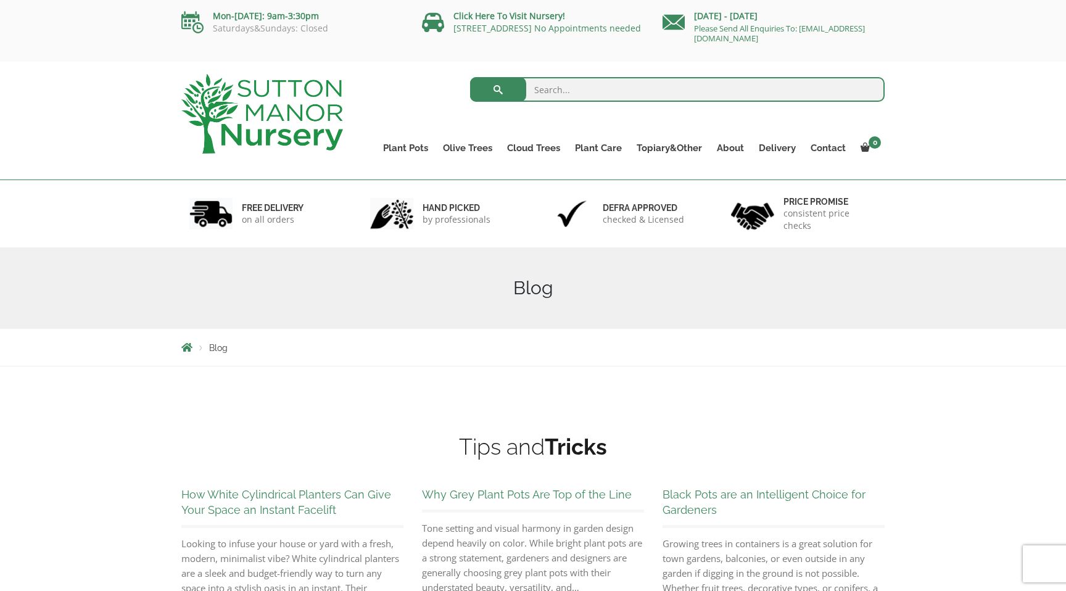  Describe the element at coordinates (286, 502) in the screenshot. I see `a: How White Cylindrical Planters Can Give Your Space an Instant Facelift` at that location.